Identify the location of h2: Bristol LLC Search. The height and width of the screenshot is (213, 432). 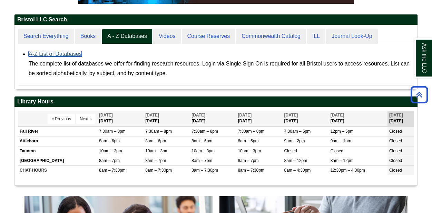
(216, 20).